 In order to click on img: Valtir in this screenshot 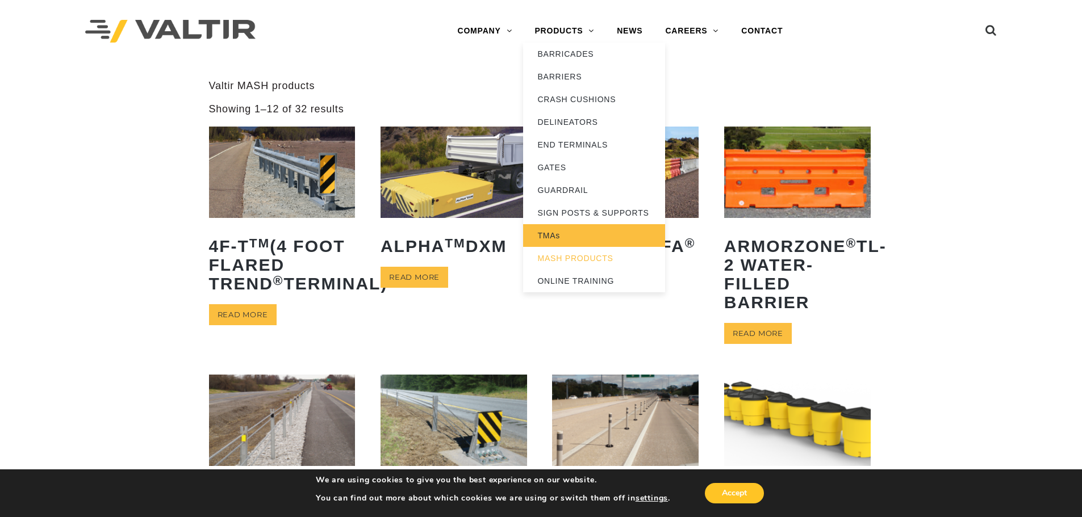, I will do `click(170, 31)`.